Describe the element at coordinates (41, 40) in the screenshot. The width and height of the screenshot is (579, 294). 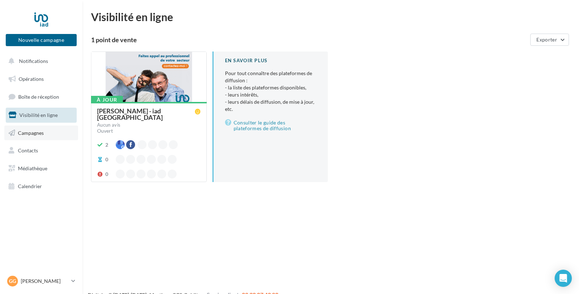
I see `button: Nouvelle campagne` at that location.